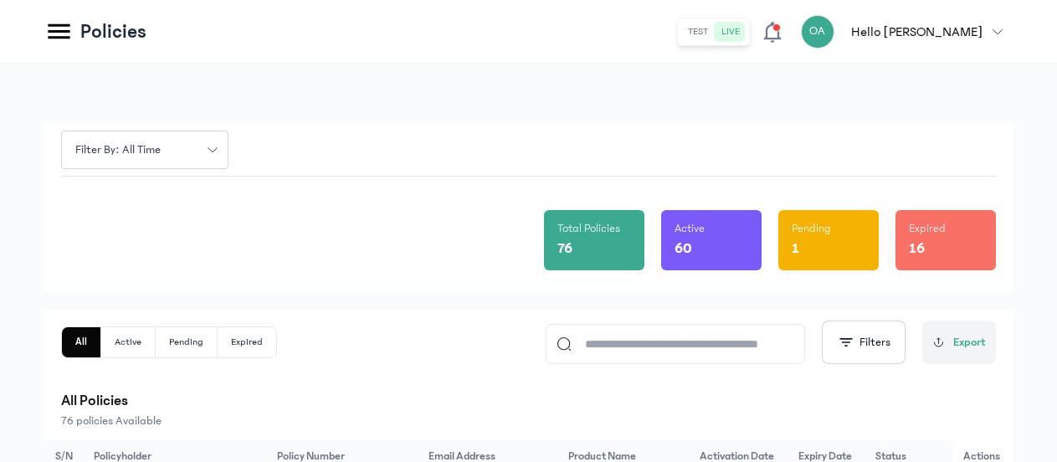 This screenshot has width=1057, height=462. What do you see at coordinates (118, 150) in the screenshot?
I see `span: Filter by: all time` at bounding box center [118, 150].